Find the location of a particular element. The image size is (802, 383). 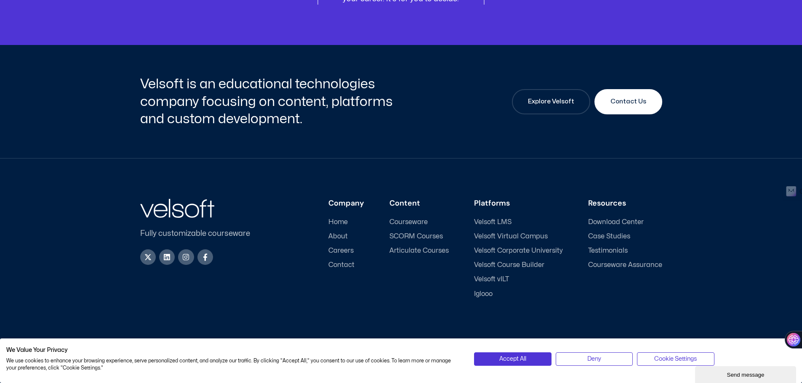

span: Download Center is located at coordinates (616, 222).